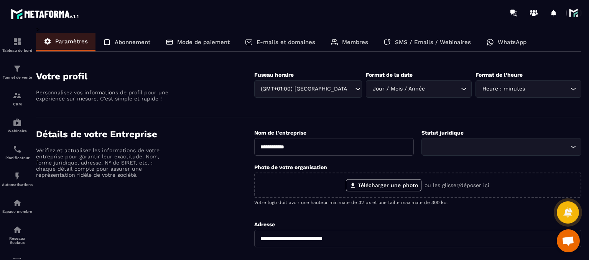 The width and height of the screenshot is (589, 260). Describe the element at coordinates (145, 76) in the screenshot. I see `h4: Votre profil` at that location.